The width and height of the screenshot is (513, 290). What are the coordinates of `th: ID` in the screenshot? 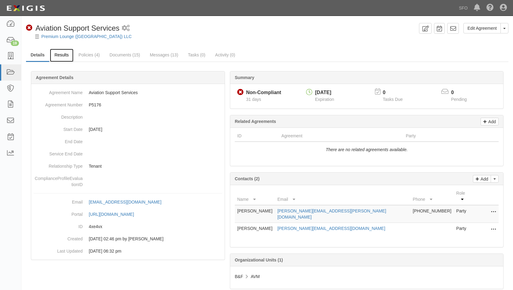 It's located at (257, 136).